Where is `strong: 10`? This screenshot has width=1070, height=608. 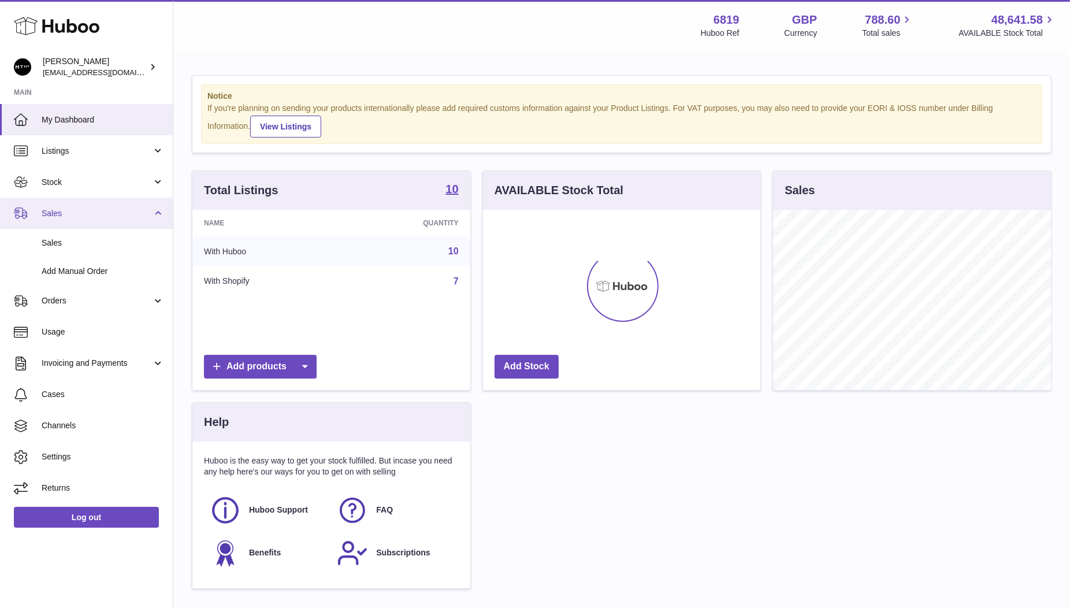 strong: 10 is located at coordinates (452, 189).